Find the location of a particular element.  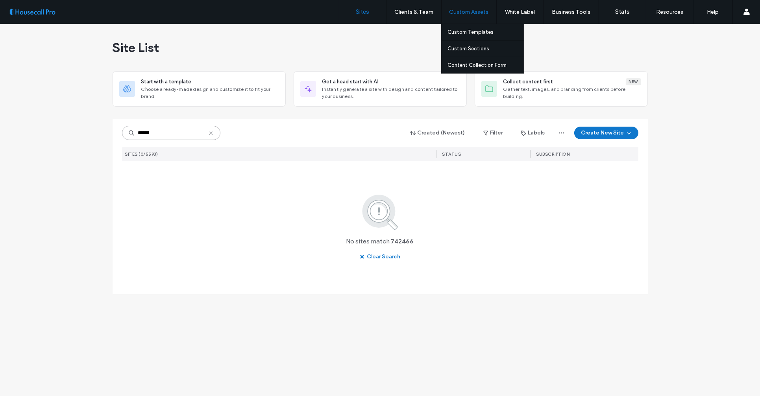

span: Help is located at coordinates (26, 9).